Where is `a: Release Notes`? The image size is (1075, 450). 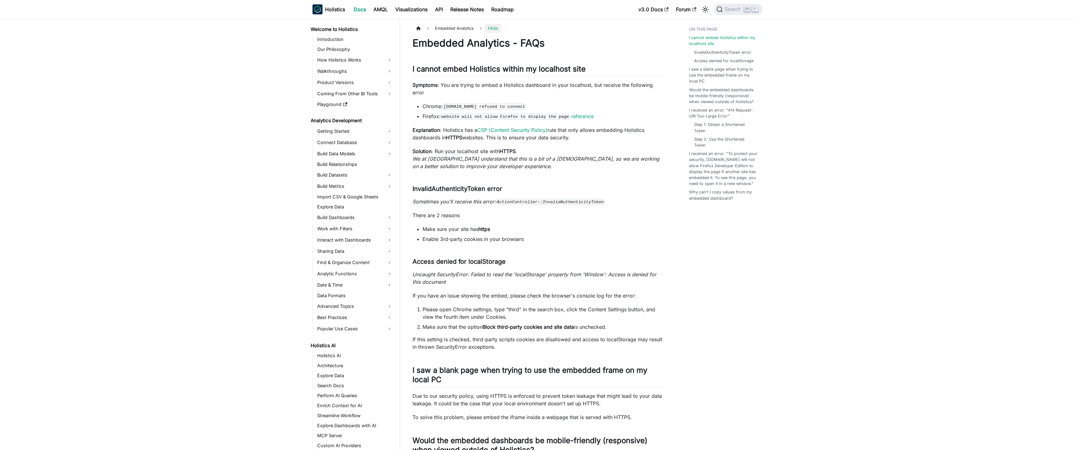 a: Release Notes is located at coordinates (467, 9).